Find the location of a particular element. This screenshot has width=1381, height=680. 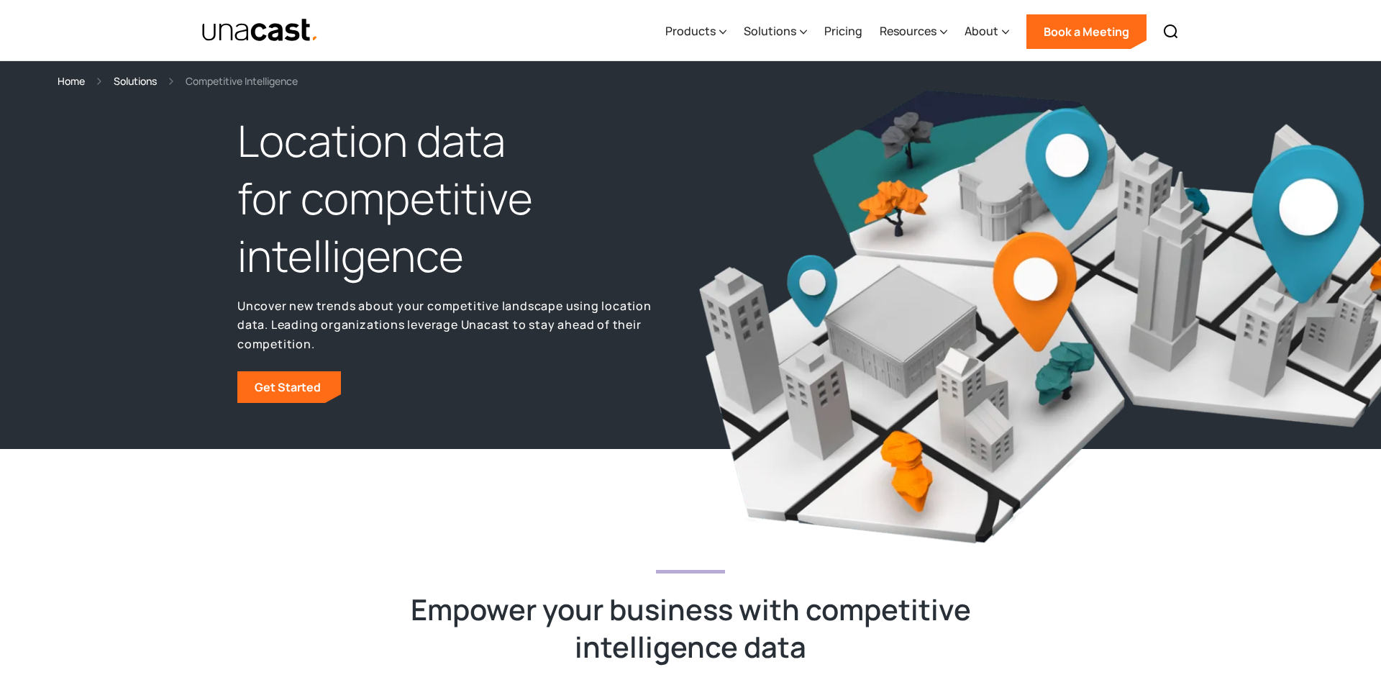

div: Home is located at coordinates (71, 81).